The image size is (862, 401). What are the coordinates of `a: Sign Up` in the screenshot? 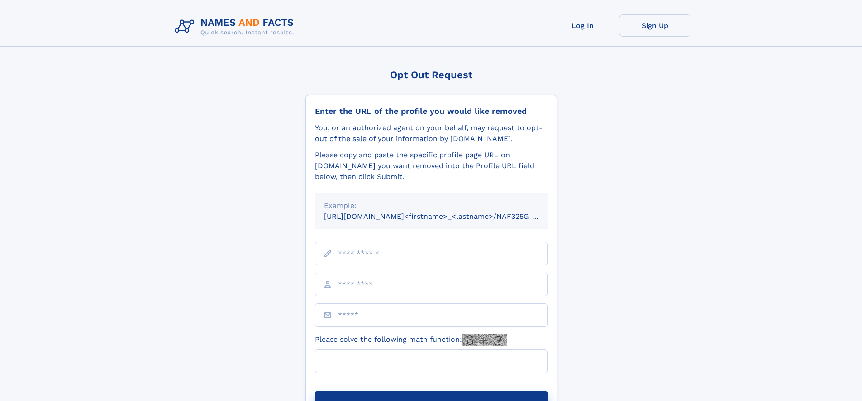 It's located at (655, 25).